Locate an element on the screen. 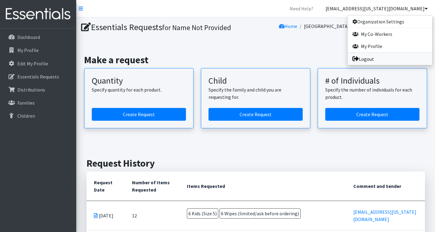 This screenshot has height=232, width=435. p: Children is located at coordinates (26, 116).